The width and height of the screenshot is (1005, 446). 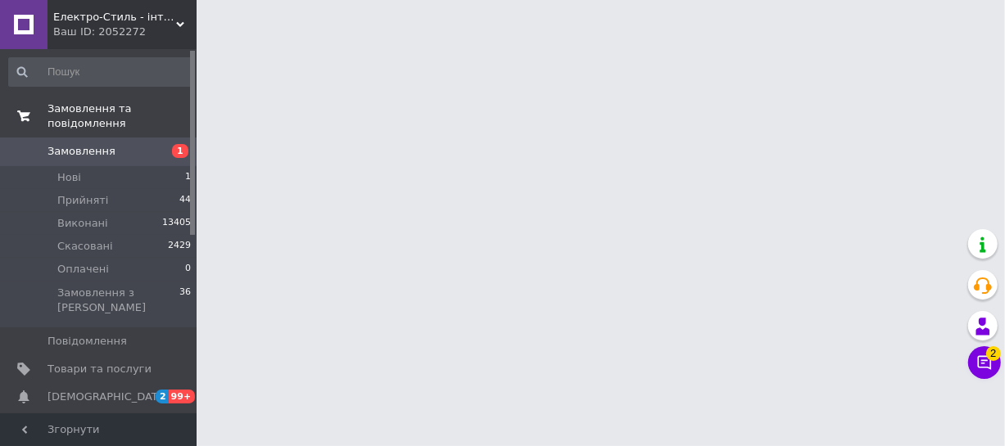 What do you see at coordinates (176, 224) in the screenshot?
I see `span: 13405` at bounding box center [176, 224].